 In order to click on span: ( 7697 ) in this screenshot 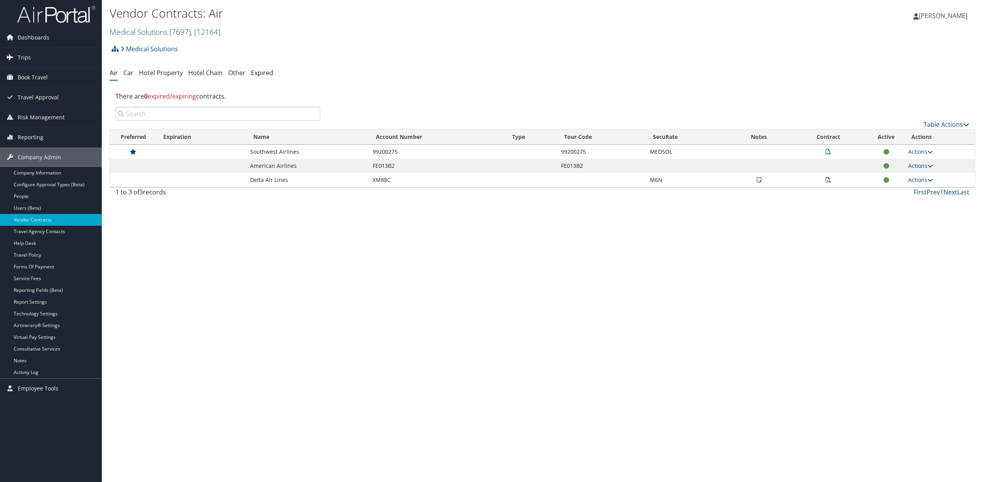, I will do `click(180, 32)`.